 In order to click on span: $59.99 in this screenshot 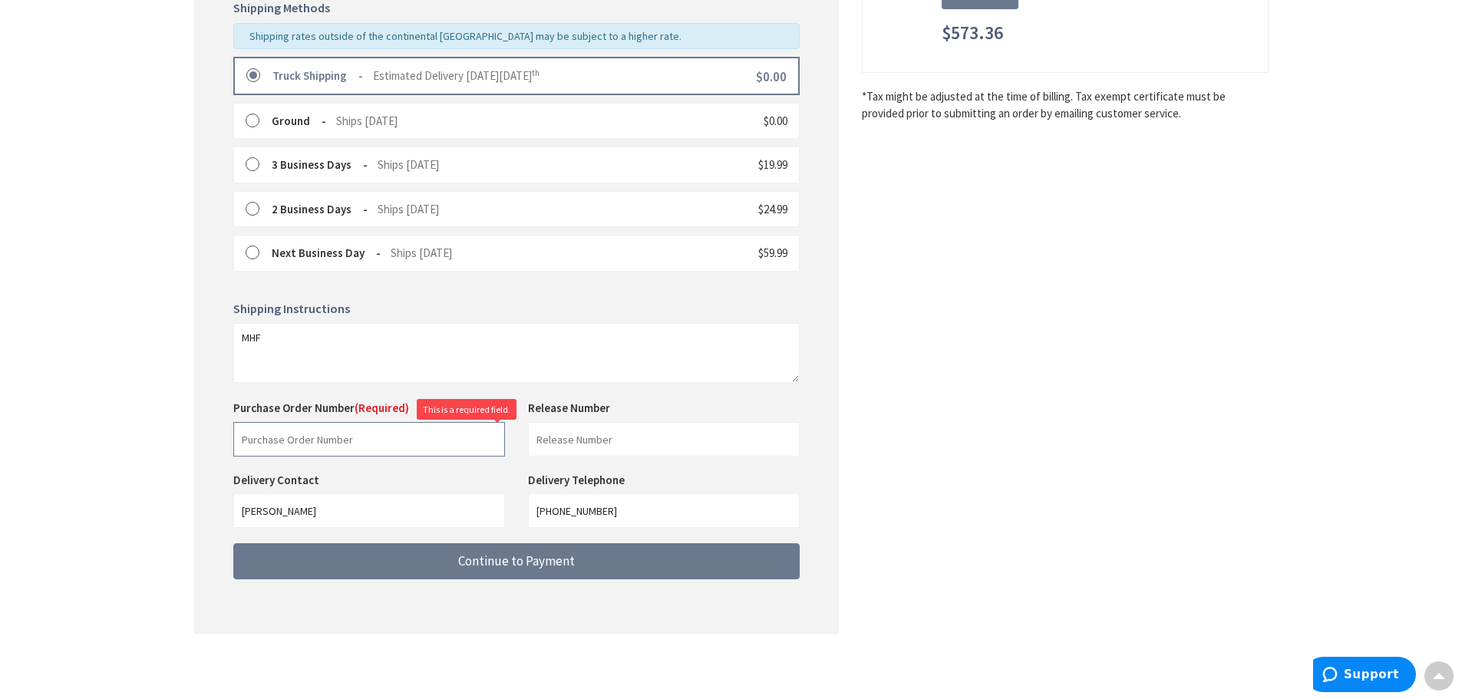, I will do `click(773, 253)`.